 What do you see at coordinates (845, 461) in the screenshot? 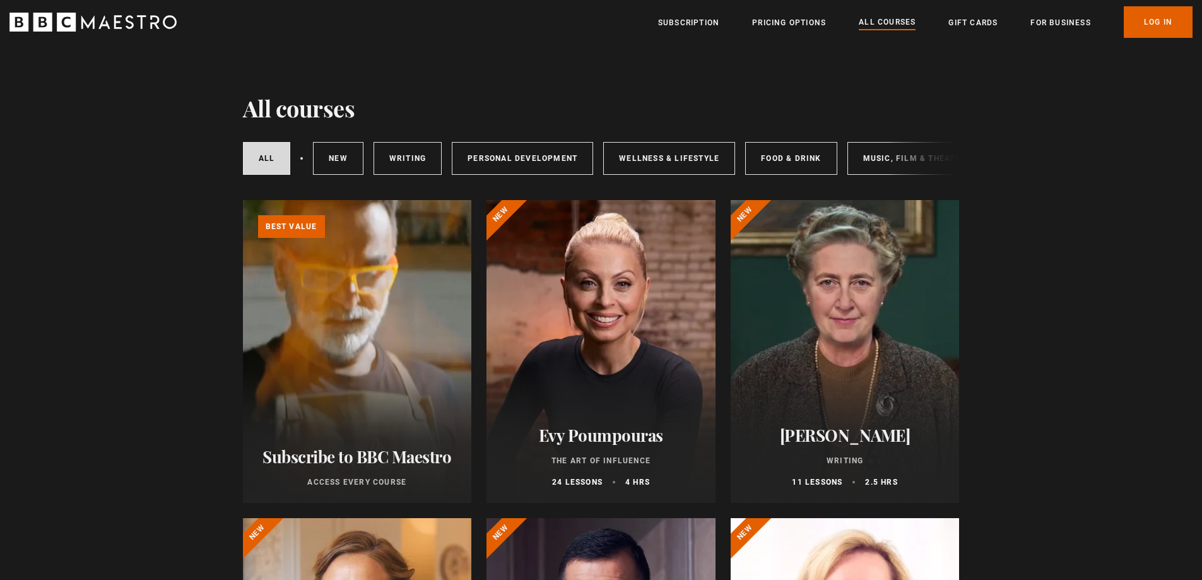
I see `p: Writing` at bounding box center [845, 461].